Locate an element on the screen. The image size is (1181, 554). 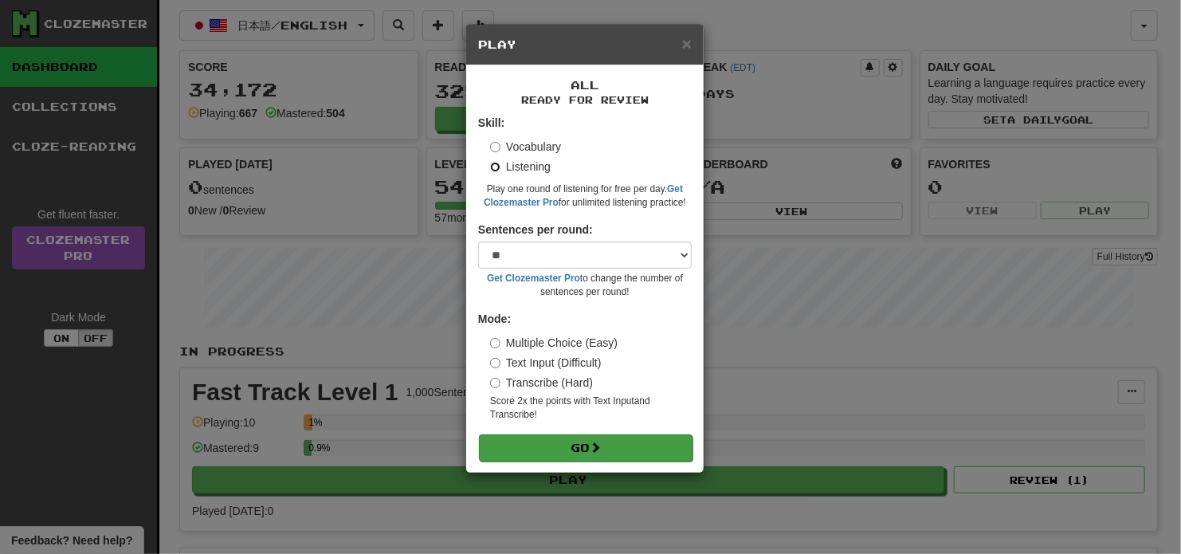
small: to change the number of sentences per round! is located at coordinates (585, 285).